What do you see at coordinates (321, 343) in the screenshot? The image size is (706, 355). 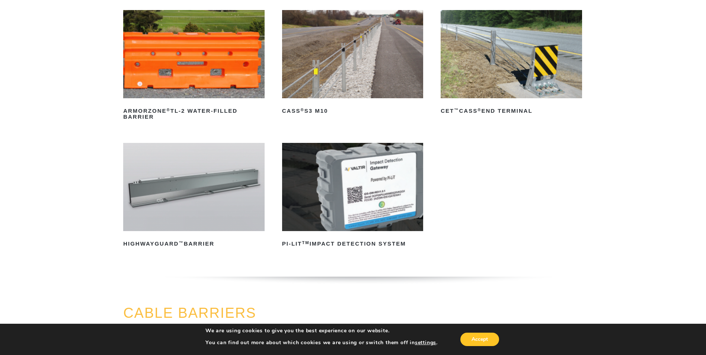 I see `p: You can find out more about which cookies we are using or switch them off in .` at bounding box center [321, 343].